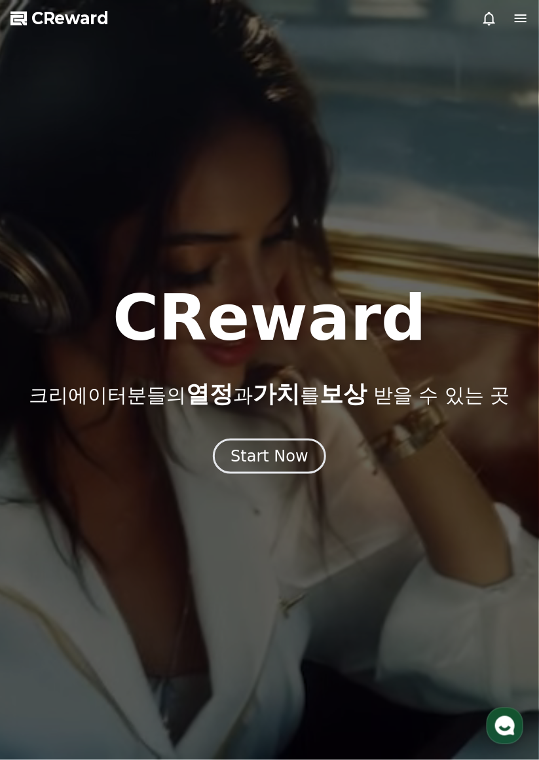 This screenshot has width=539, height=760. Describe the element at coordinates (209, 393) in the screenshot. I see `span: 열정` at that location.